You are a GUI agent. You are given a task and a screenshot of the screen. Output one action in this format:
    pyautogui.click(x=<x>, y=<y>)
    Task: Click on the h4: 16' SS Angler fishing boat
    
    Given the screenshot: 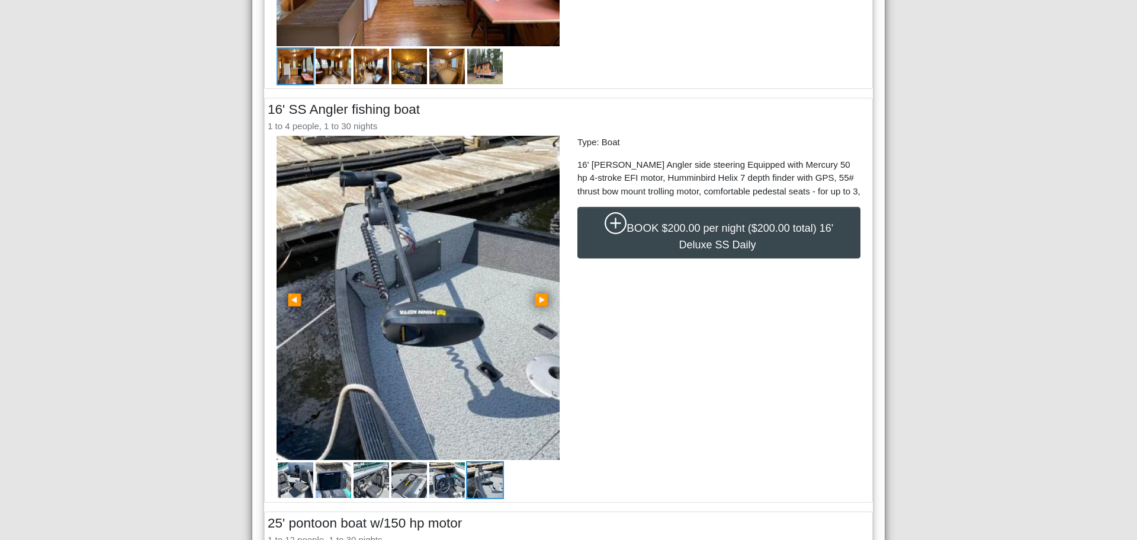 What is the action you would take?
    pyautogui.click(x=569, y=109)
    